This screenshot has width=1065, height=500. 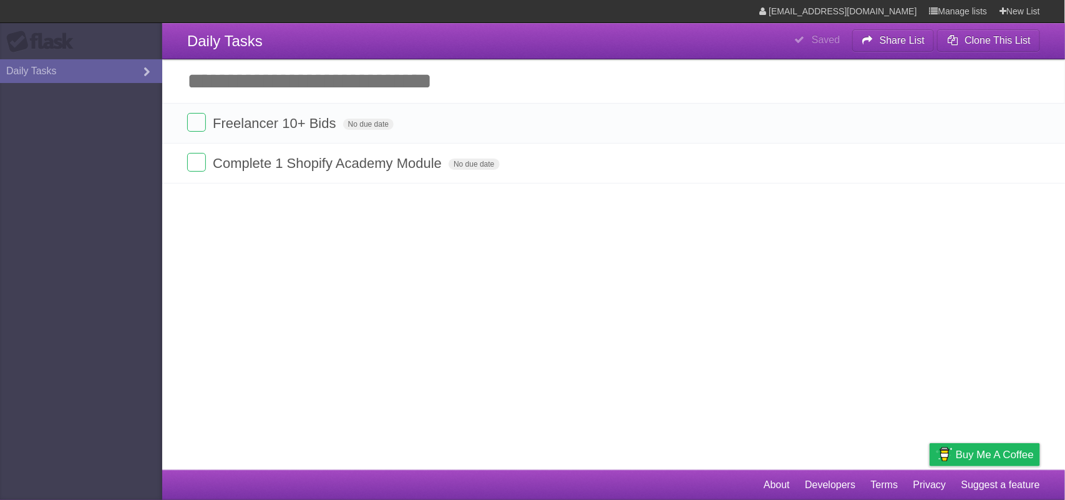 What do you see at coordinates (329, 163) in the screenshot?
I see `span: Complete 1 Shopify Academy Module` at bounding box center [329, 163].